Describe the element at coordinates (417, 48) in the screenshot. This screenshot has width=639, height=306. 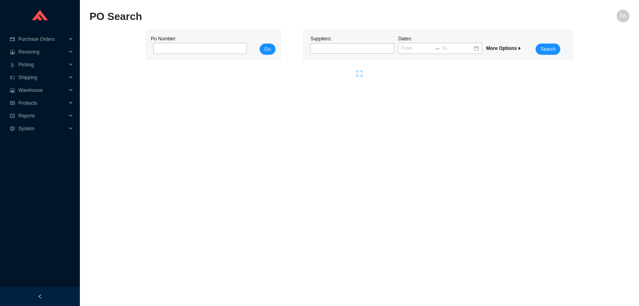
I see `input: From` at that location.